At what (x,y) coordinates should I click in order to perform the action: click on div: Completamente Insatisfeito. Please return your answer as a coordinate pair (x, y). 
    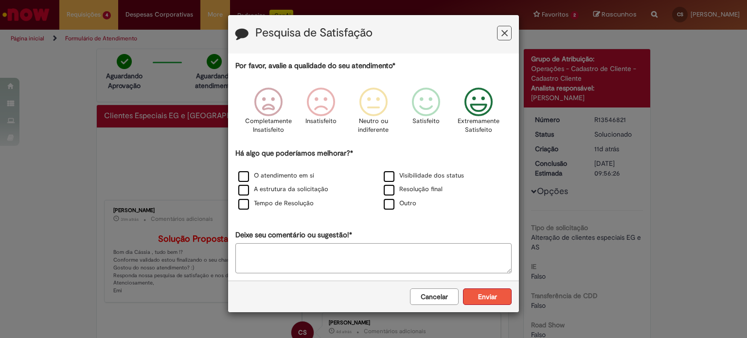
    Looking at the image, I should click on (268, 113).